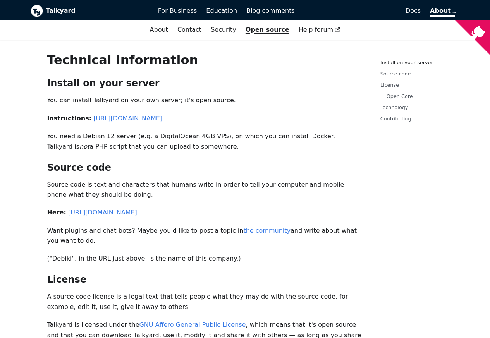 This screenshot has height=338, width=490. What do you see at coordinates (442, 12) in the screenshot?
I see `span: About` at bounding box center [442, 12].